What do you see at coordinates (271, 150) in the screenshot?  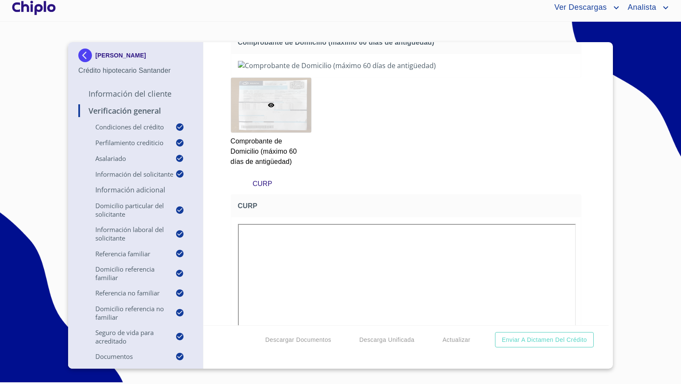 I see `p: Comprobante de Domicilio (máximo 60 días de antigüedad)` at bounding box center [271, 150].